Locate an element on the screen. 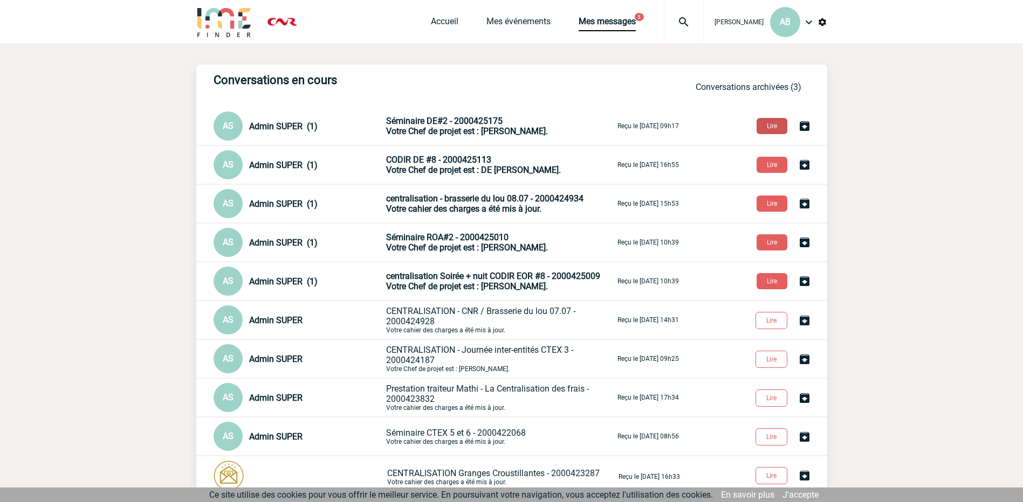 The image size is (1023, 502). span: AB is located at coordinates (785, 22).